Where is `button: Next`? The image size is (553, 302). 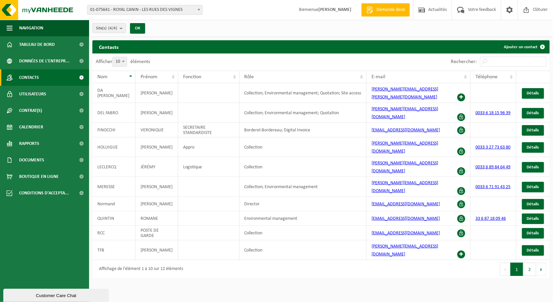 button: Next is located at coordinates (541, 269).